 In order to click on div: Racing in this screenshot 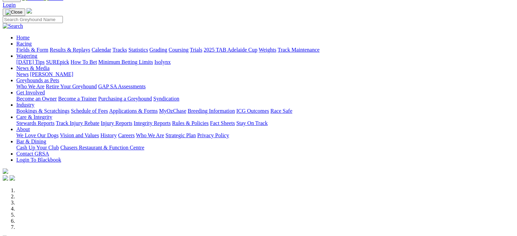, I will do `click(265, 50)`.